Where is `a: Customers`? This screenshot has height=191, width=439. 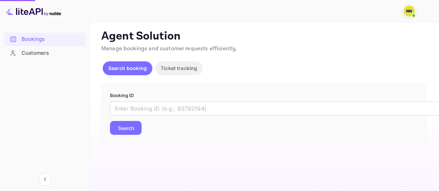
a: Customers is located at coordinates (45, 53).